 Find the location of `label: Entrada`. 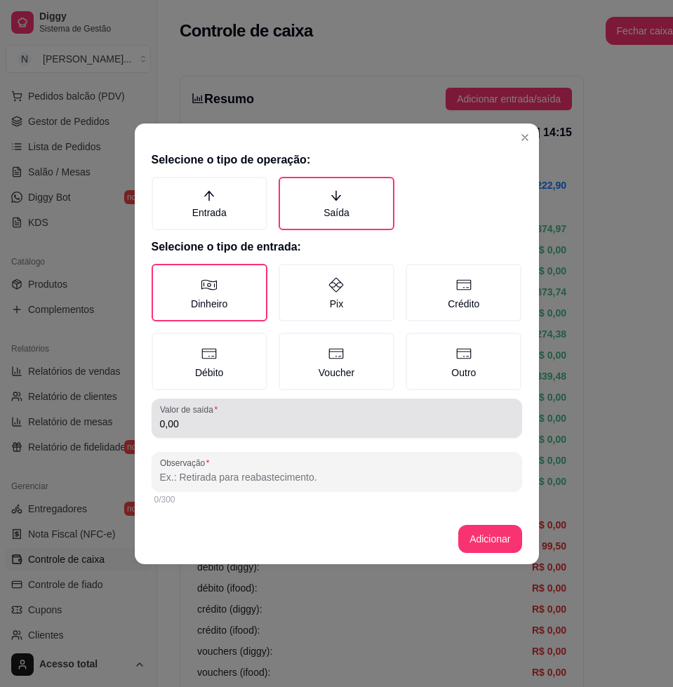

label: Entrada is located at coordinates (209, 204).